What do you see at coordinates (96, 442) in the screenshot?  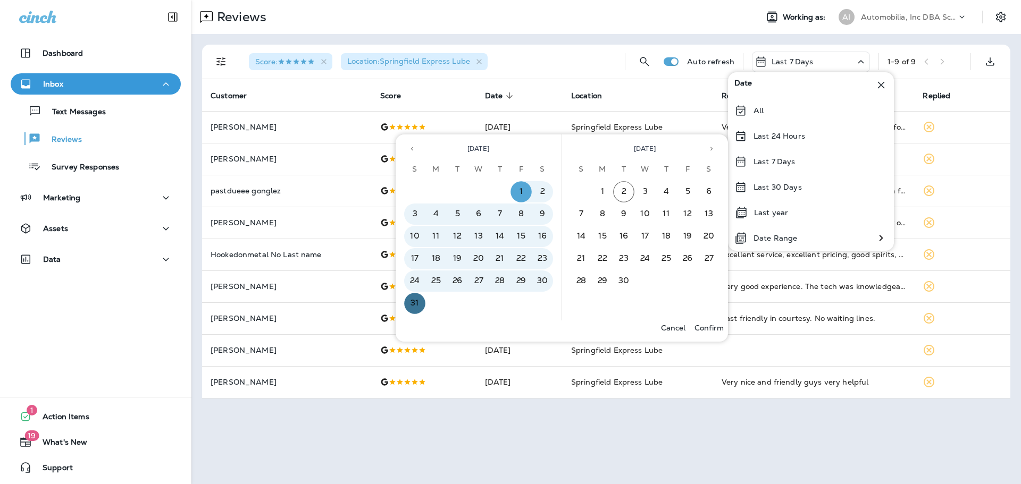 I see `button: 19What's New` at bounding box center [96, 442].